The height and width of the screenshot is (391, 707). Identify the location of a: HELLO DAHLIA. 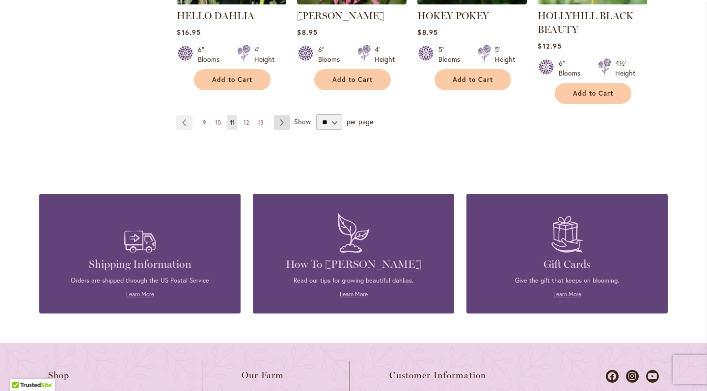
(215, 16).